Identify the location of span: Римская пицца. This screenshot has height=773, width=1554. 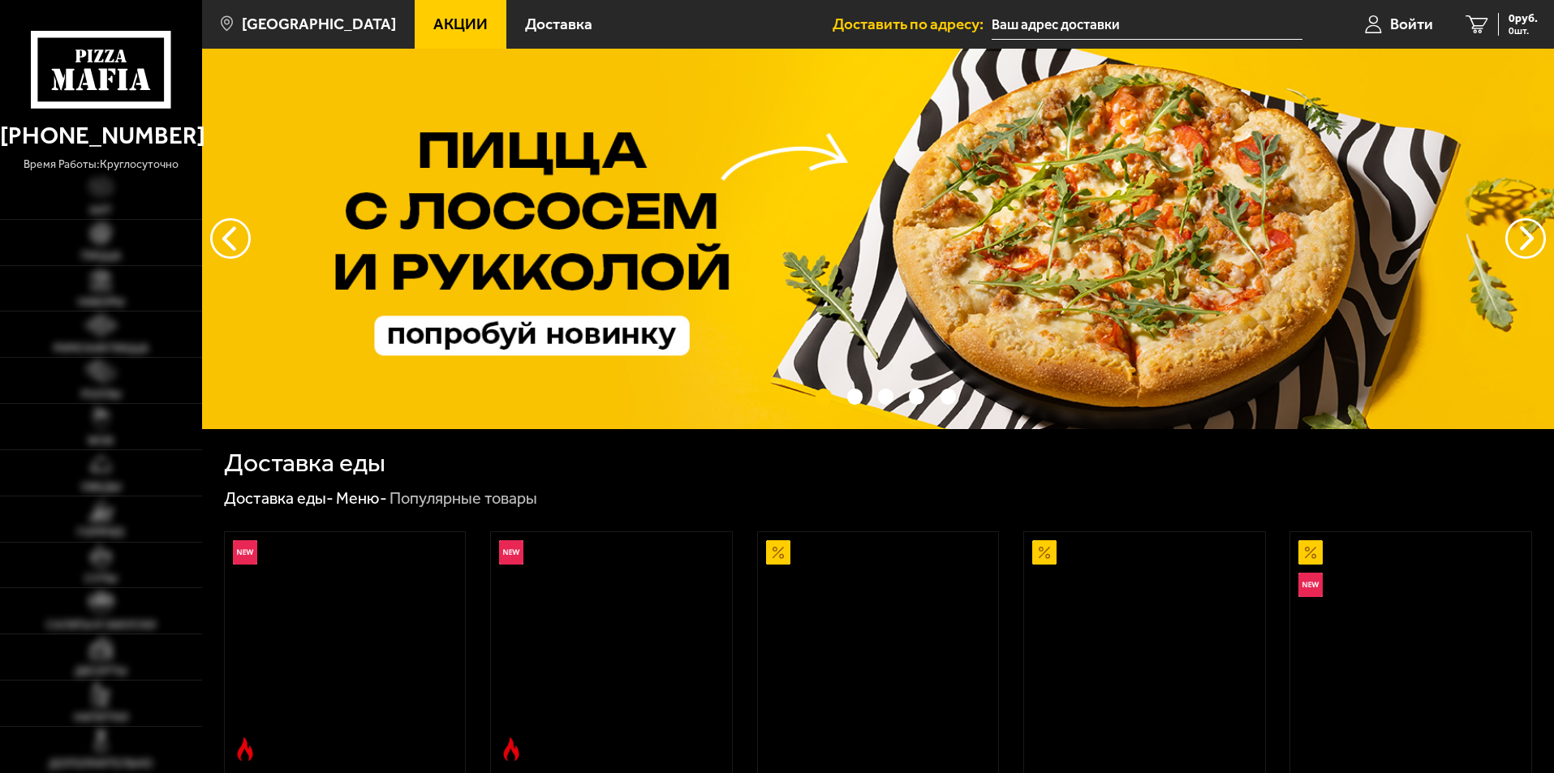
(101, 349).